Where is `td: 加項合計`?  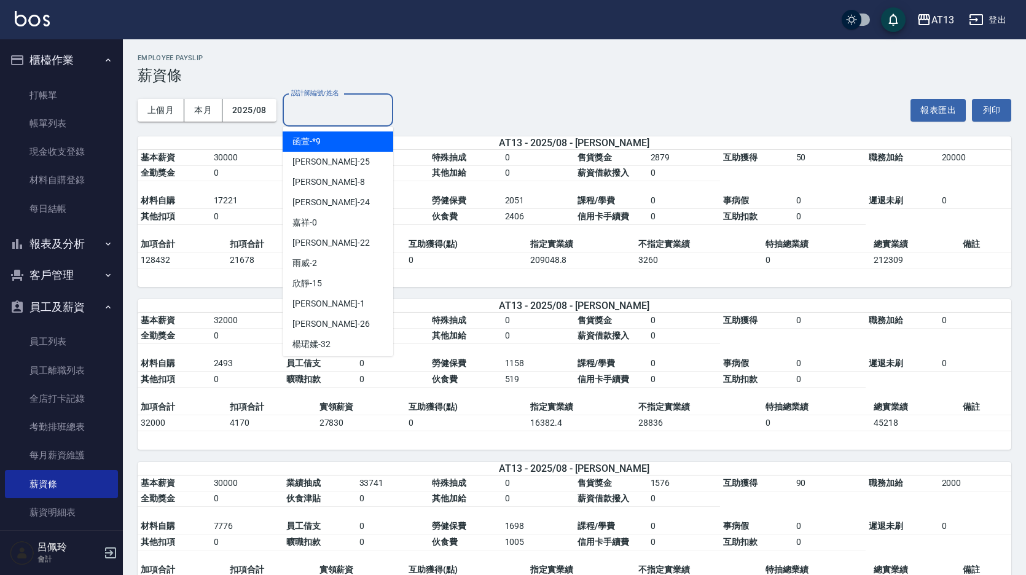
td: 加項合計 is located at coordinates (182, 245).